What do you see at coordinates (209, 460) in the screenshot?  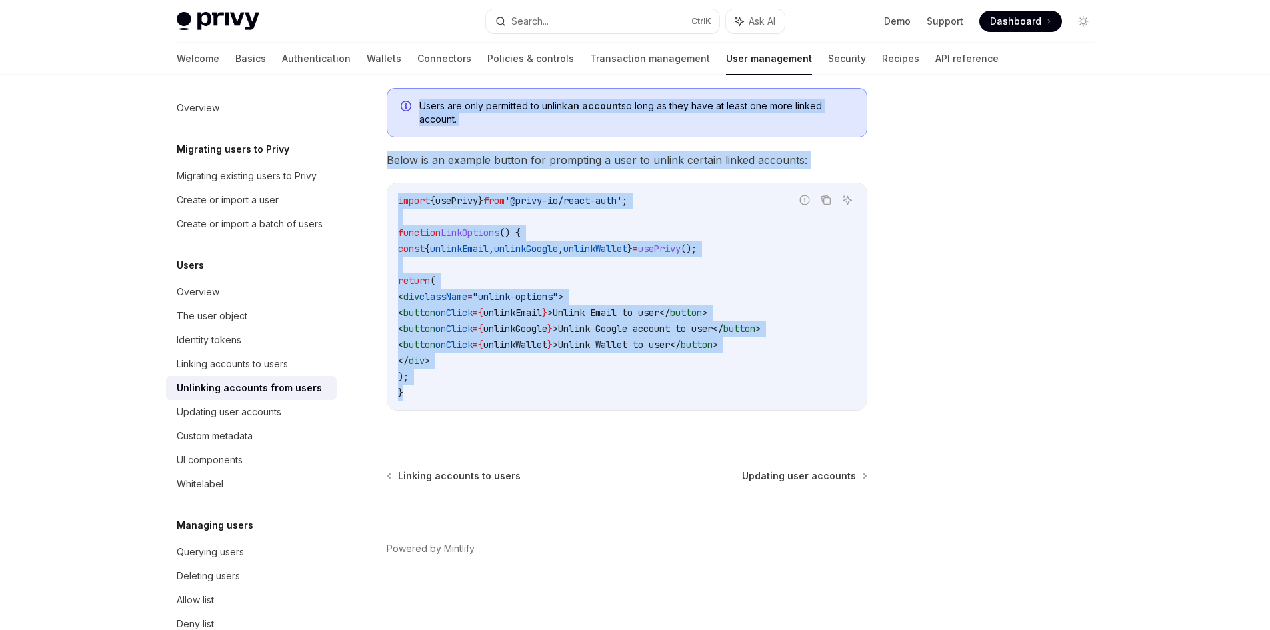 I see `div: UI components` at bounding box center [209, 460].